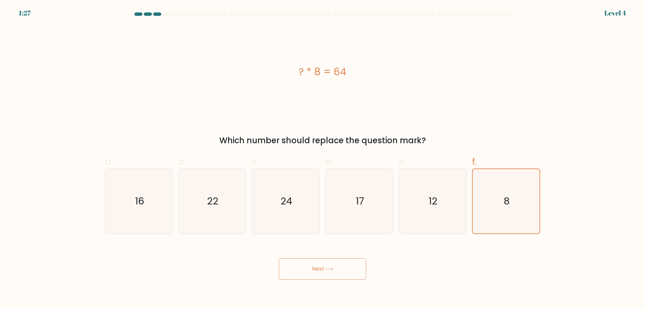 This screenshot has width=645, height=309. I want to click on text: 12, so click(433, 201).